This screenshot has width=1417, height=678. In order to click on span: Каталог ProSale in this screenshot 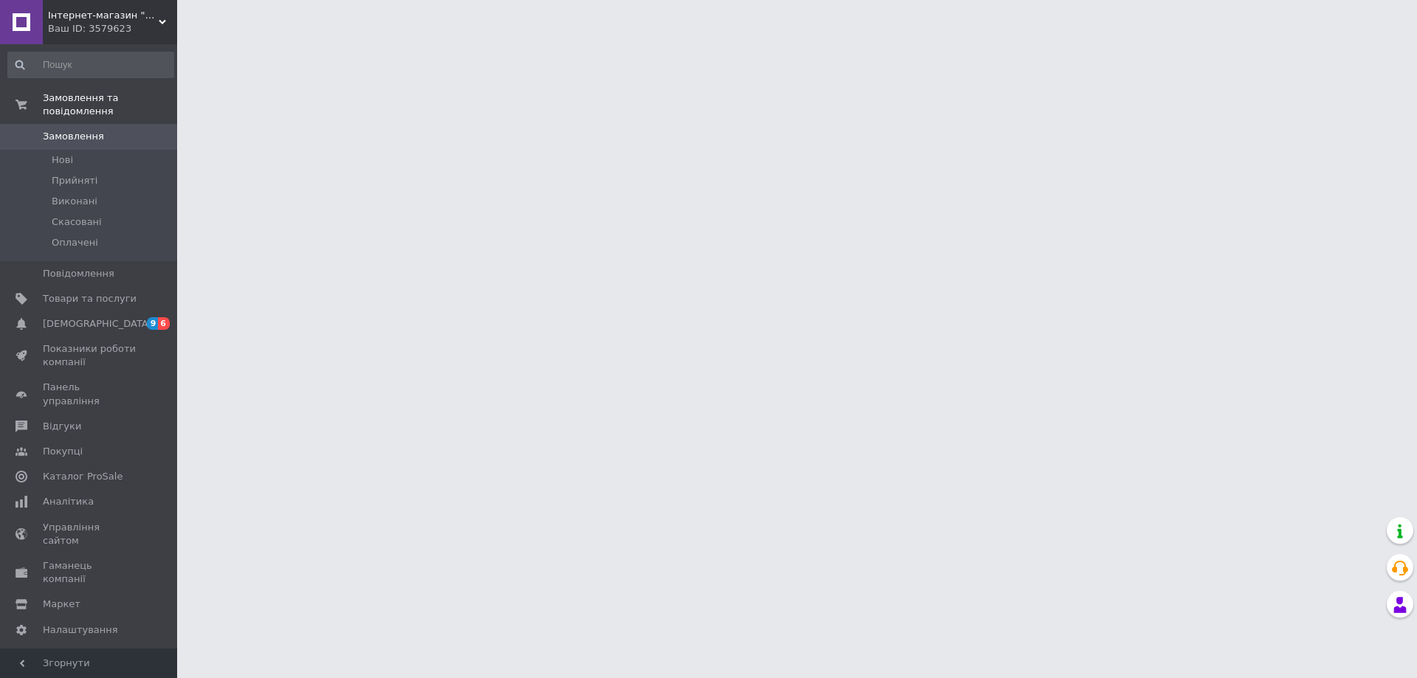, I will do `click(83, 477)`.